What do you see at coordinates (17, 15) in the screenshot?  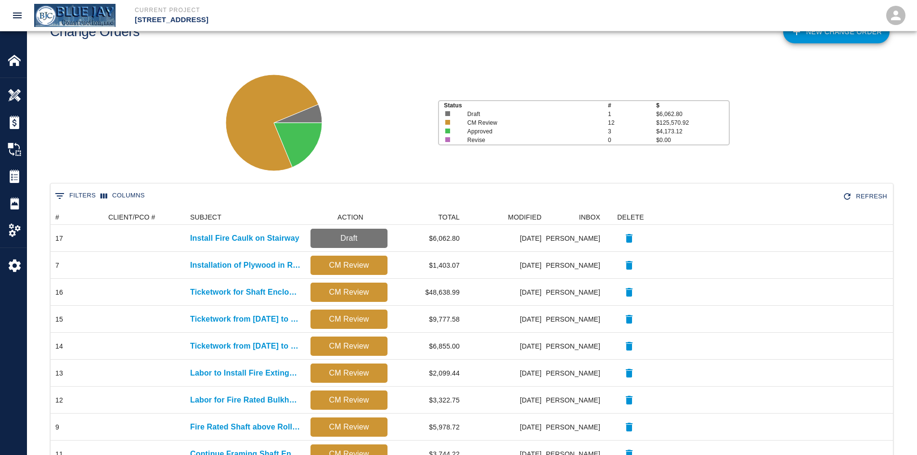 I see `button: open drawer` at bounding box center [17, 15].